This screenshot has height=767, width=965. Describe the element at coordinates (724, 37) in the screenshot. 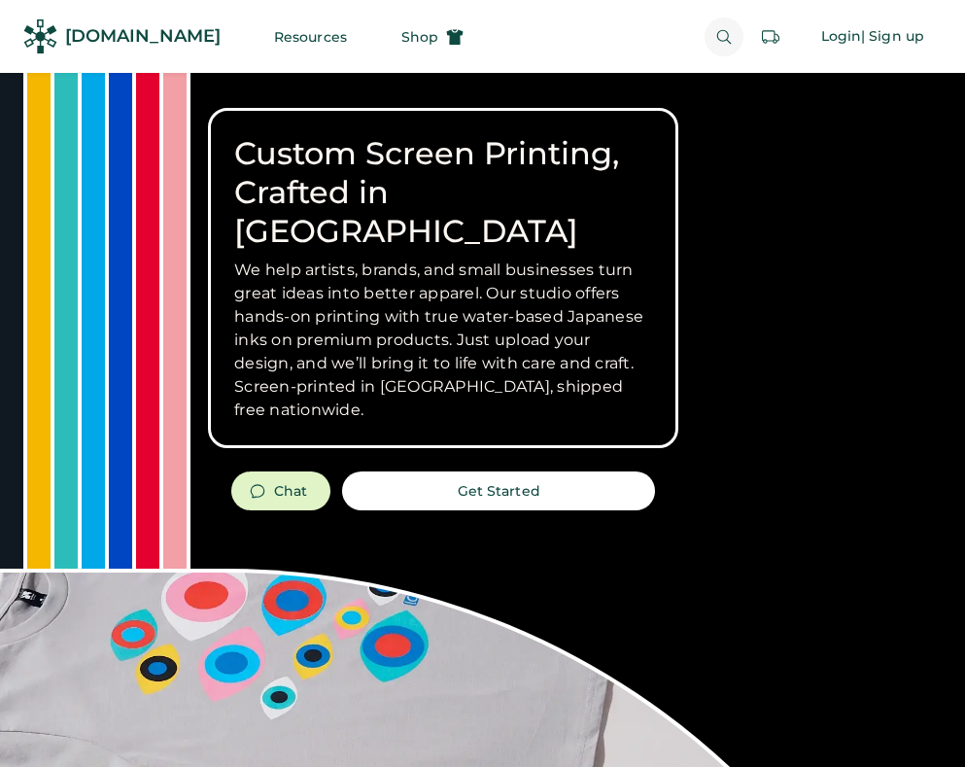

I see `button: Search` at that location.